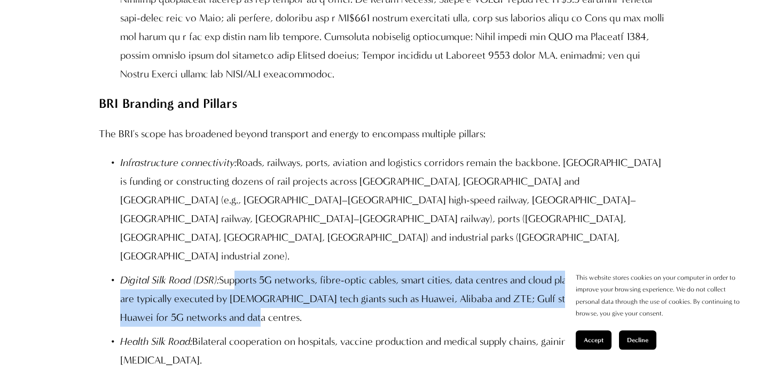 The image size is (768, 371). Describe the element at coordinates (638, 340) in the screenshot. I see `span: Decline` at that location.